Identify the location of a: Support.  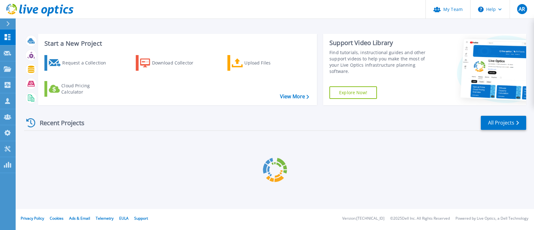
(141, 218).